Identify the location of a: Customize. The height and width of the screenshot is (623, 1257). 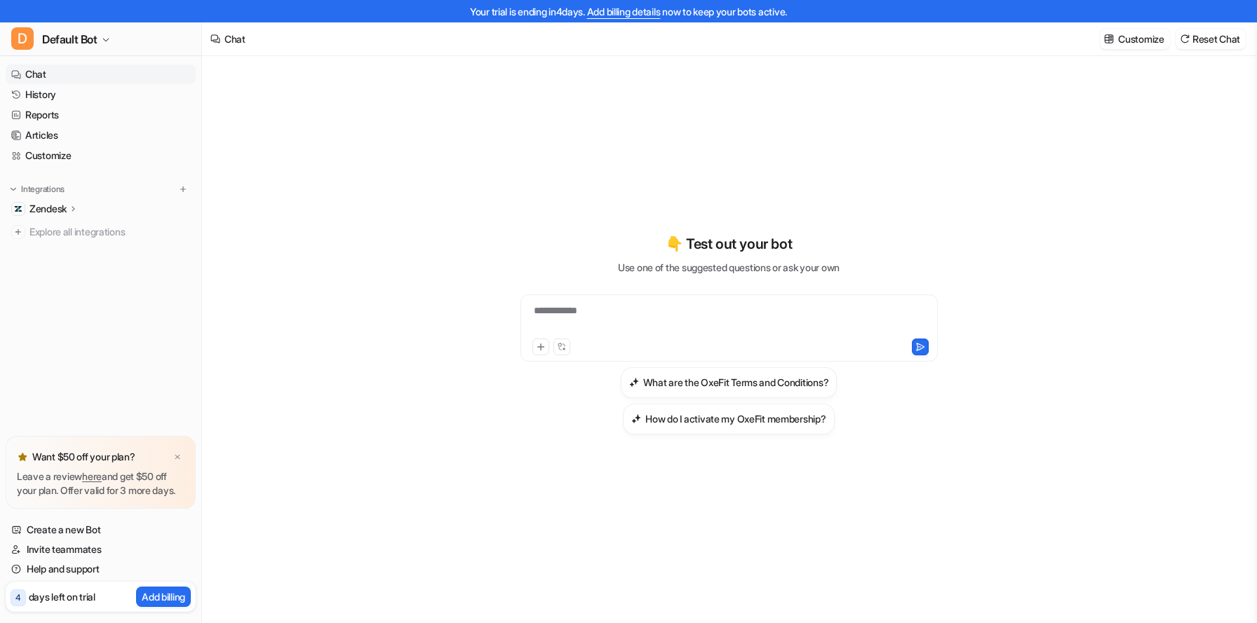
(100, 156).